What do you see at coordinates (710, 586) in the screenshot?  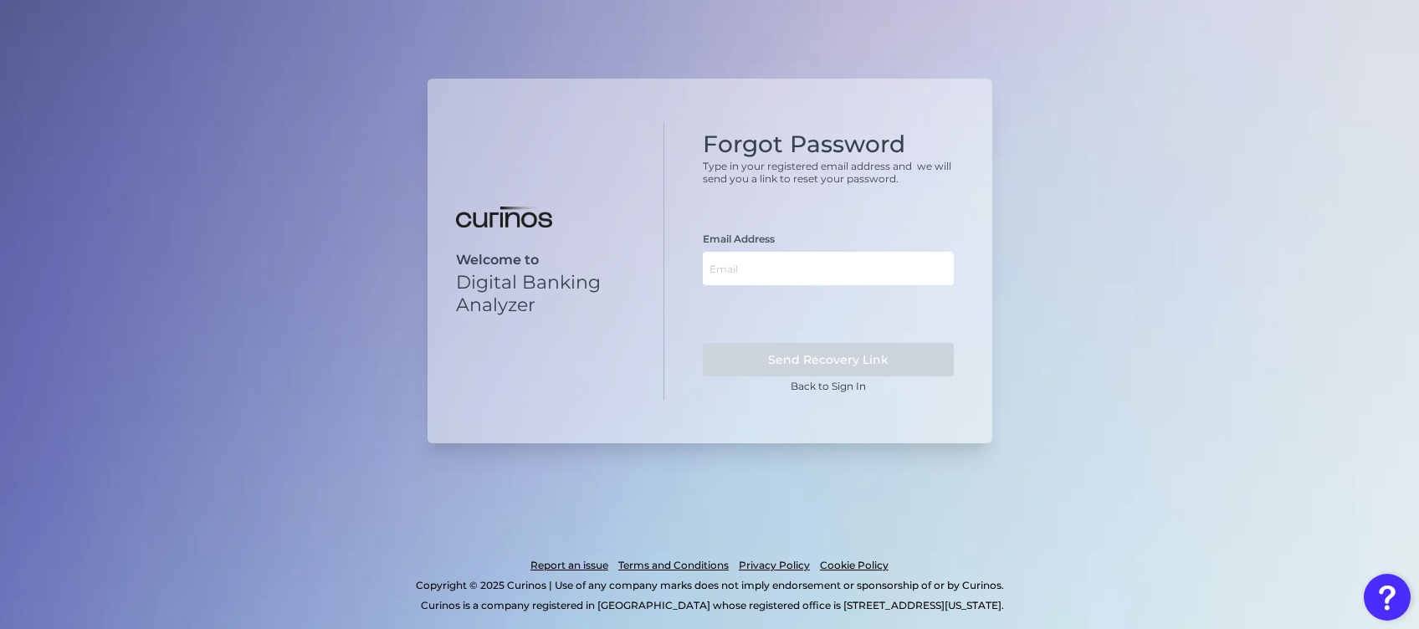 I see `p: Copyright © 2025 Curinos | Use of any company marks does not imply endorsement or sponsorship of ...` at bounding box center [710, 586].